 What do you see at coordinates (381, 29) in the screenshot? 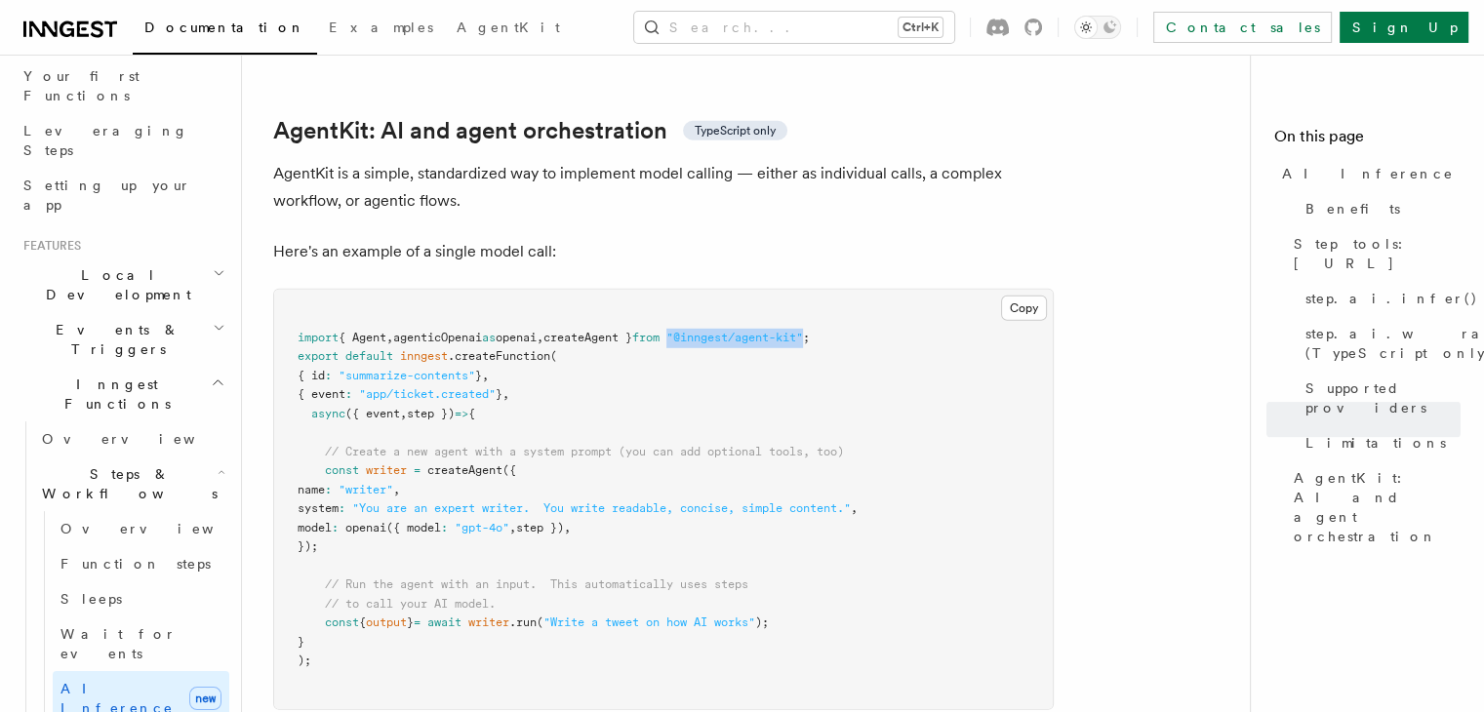
I see `a: Examples` at bounding box center [381, 29].